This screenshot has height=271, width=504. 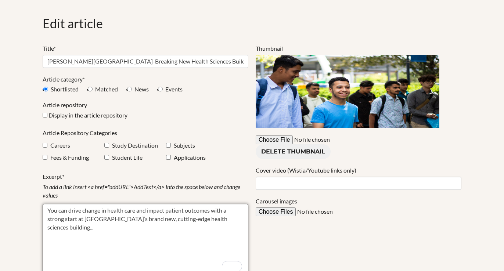 I want to click on label: Display in the article repository, so click(x=91, y=115).